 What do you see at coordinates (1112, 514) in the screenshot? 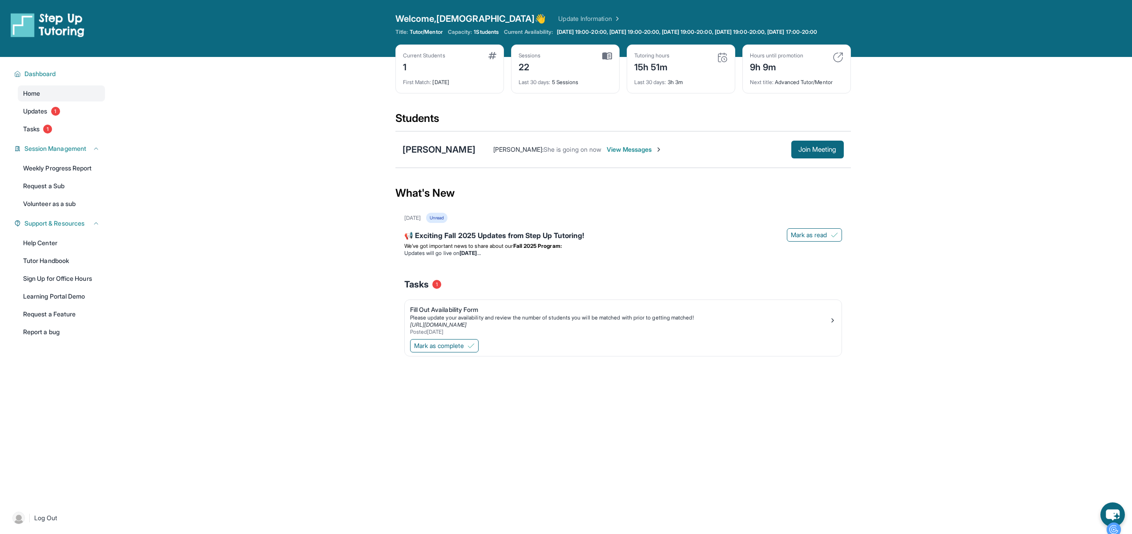
I see `button: chat-button` at bounding box center [1112, 514].